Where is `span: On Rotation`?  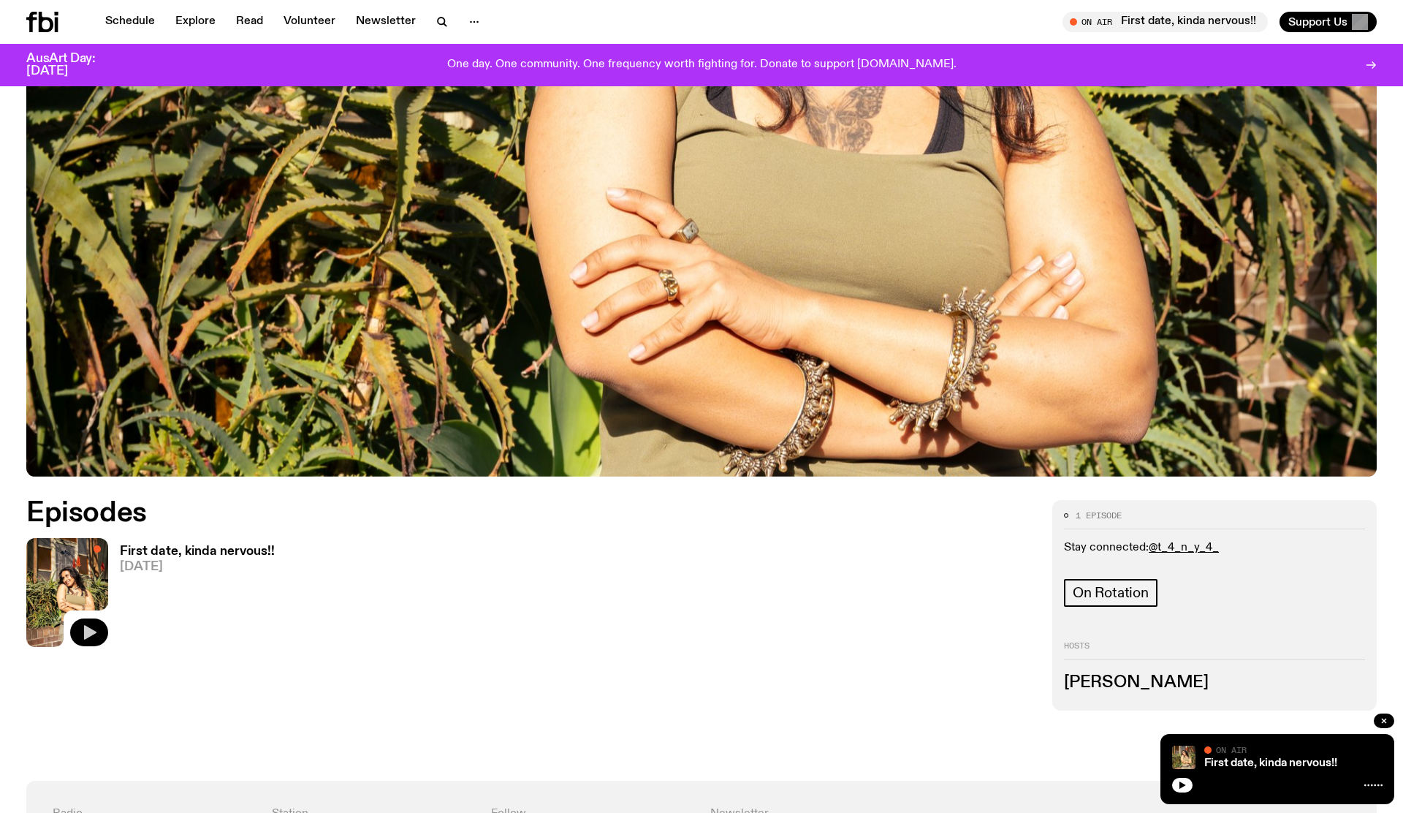 span: On Rotation is located at coordinates (1111, 593).